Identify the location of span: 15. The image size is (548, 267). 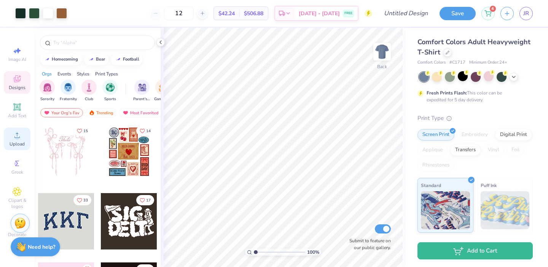
(86, 131).